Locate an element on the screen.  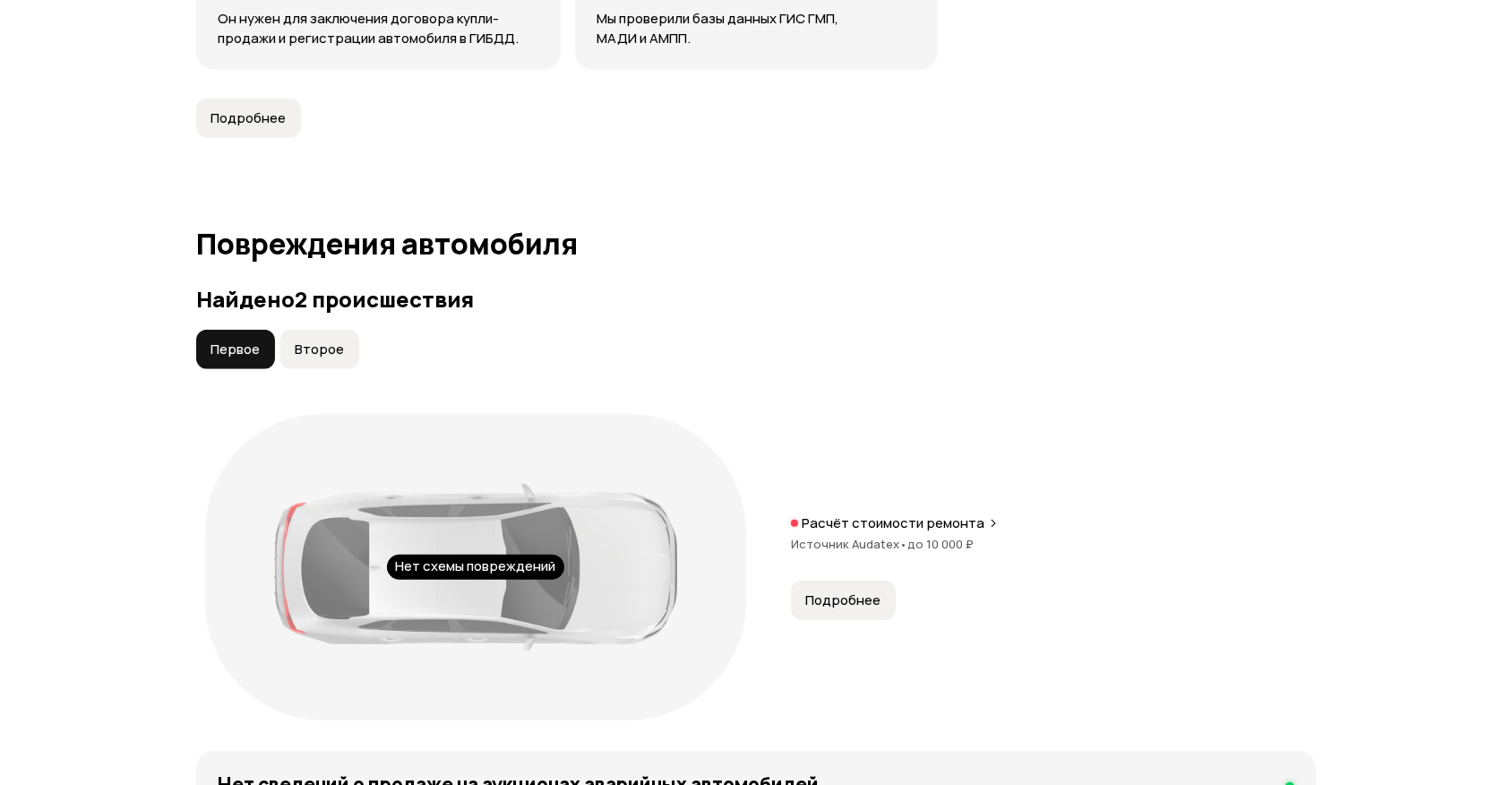
span: до 10 000 ₽ is located at coordinates (940, 544).